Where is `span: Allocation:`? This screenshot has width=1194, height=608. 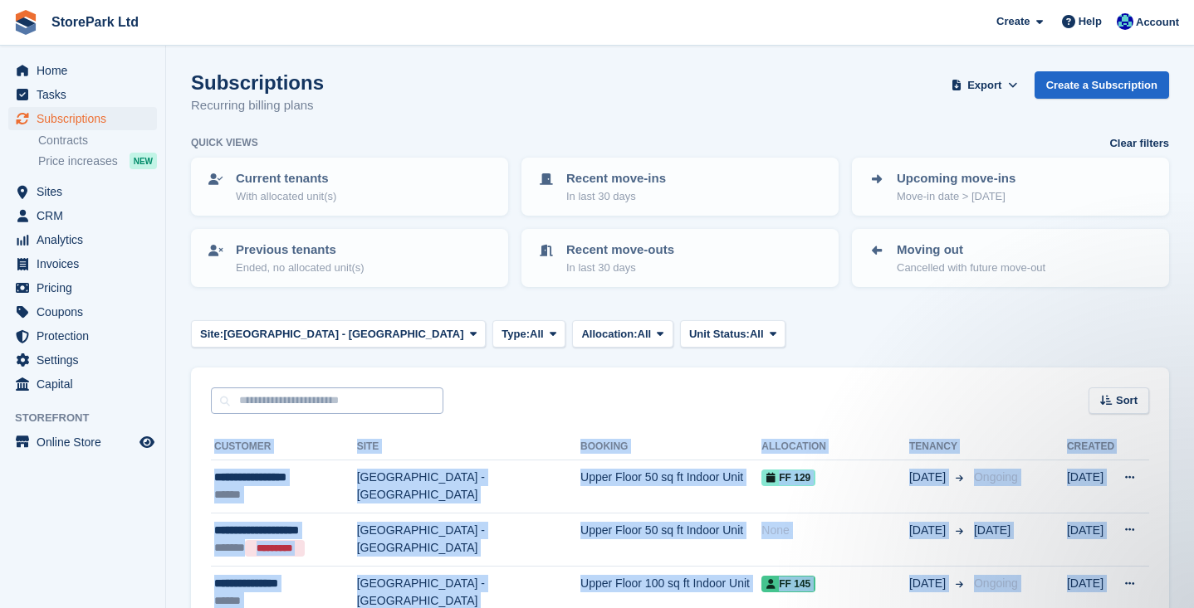
span: Allocation: is located at coordinates (608, 334).